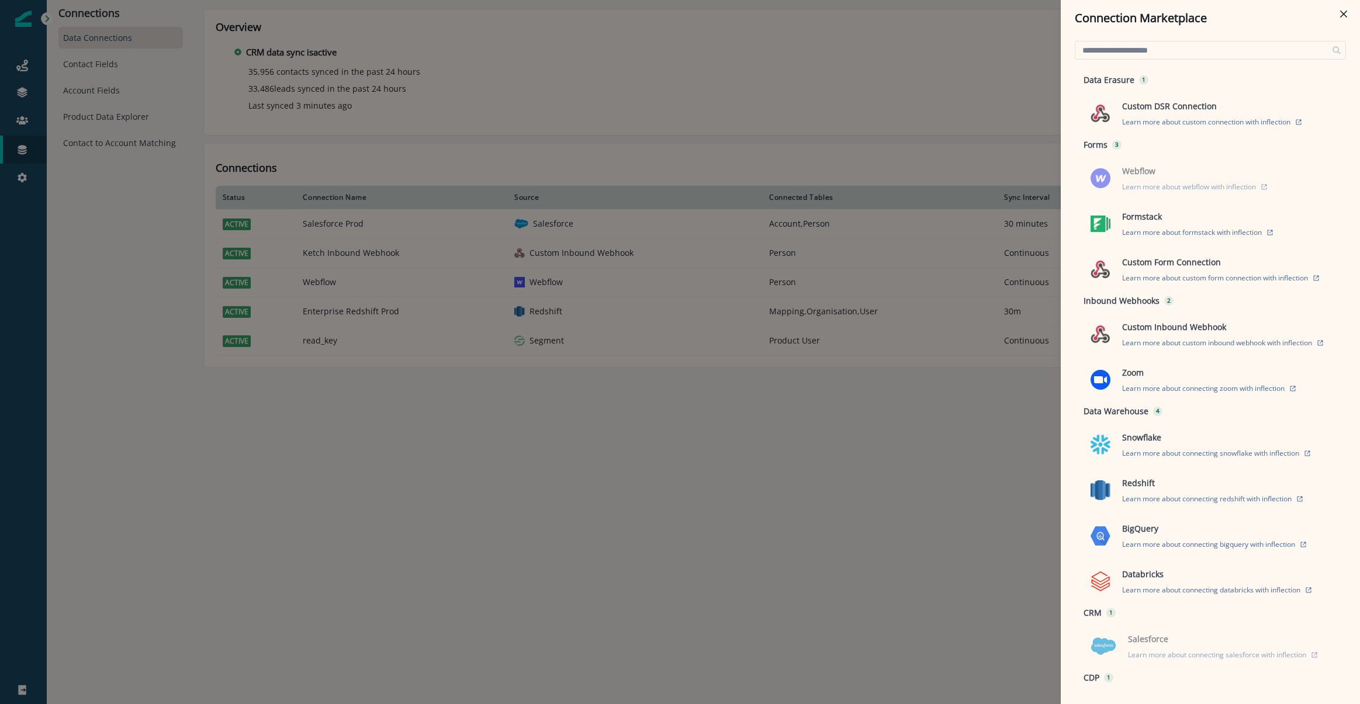 Image resolution: width=1360 pixels, height=704 pixels. Describe the element at coordinates (1139, 483) in the screenshot. I see `p: Redshift` at that location.